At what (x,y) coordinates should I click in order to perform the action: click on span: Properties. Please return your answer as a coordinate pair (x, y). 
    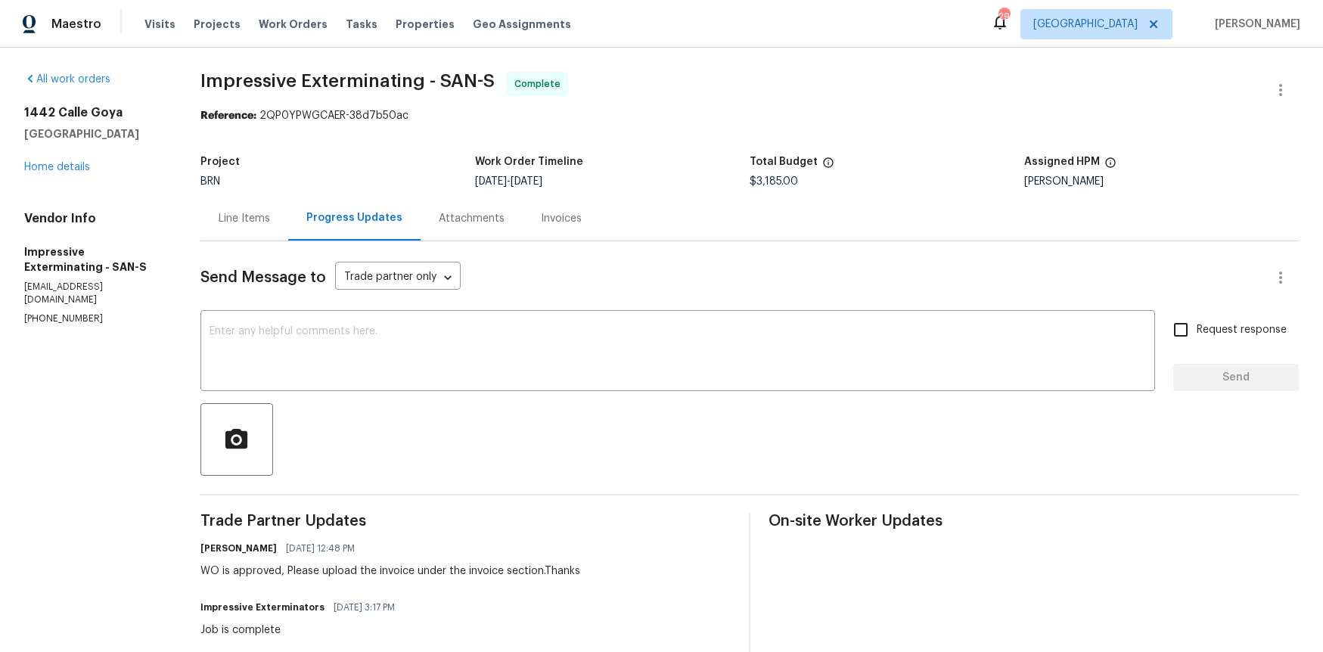
    Looking at the image, I should click on (425, 24).